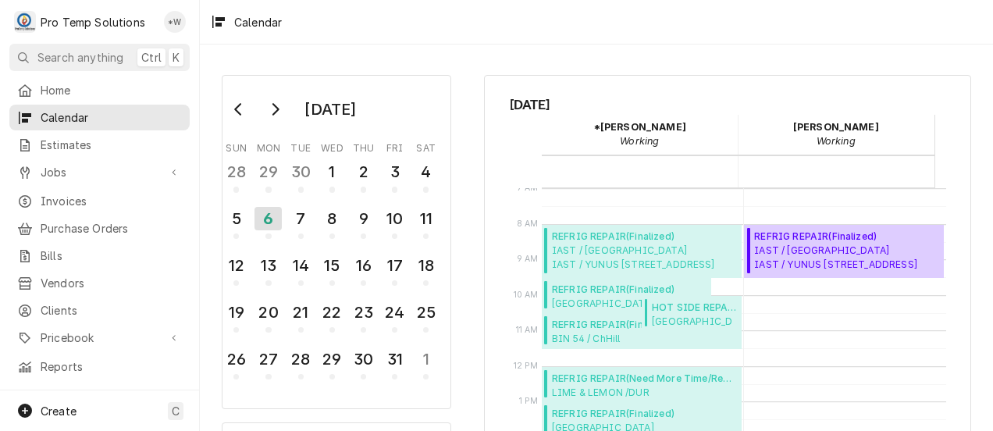  Describe the element at coordinates (111, 117) in the screenshot. I see `span: Calendar` at that location.